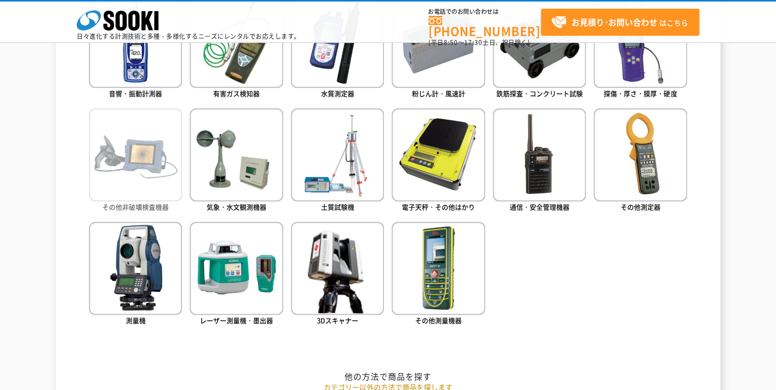  Describe the element at coordinates (236, 161) in the screenshot. I see `a: 気象・水文観測機器` at that location.